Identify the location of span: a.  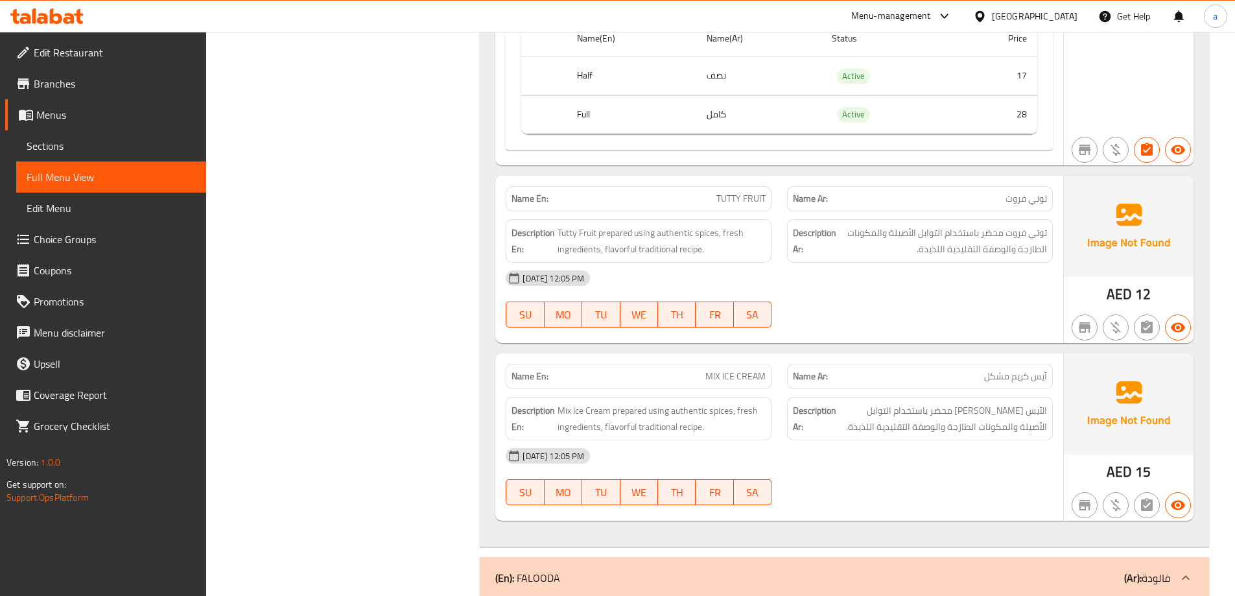
(1215, 16).